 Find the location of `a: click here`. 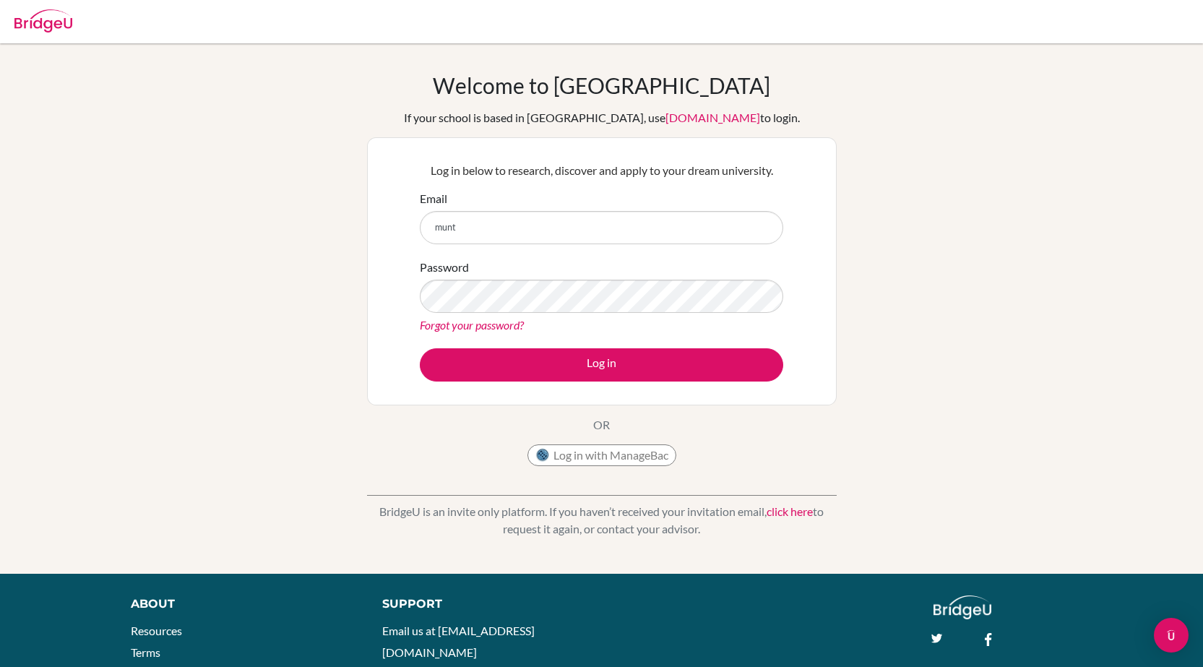

a: click here is located at coordinates (790, 511).